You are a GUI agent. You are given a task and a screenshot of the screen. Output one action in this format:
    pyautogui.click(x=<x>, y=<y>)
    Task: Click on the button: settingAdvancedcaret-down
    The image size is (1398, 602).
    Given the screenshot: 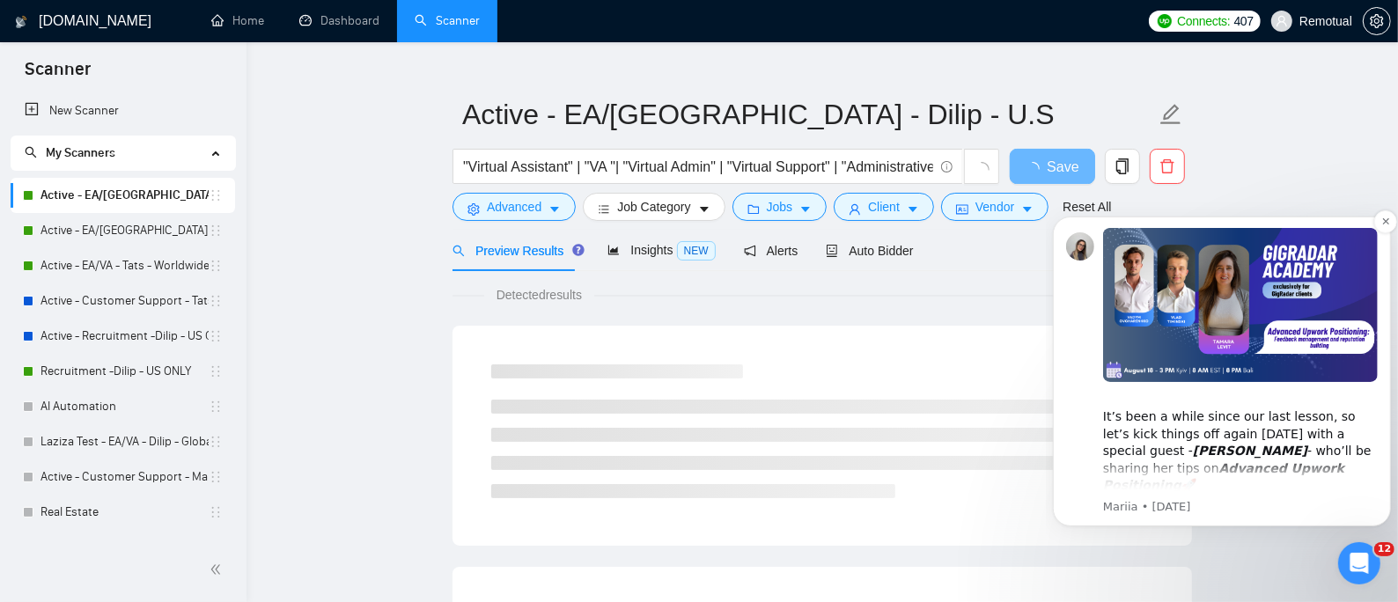 What is the action you would take?
    pyautogui.click(x=514, y=207)
    